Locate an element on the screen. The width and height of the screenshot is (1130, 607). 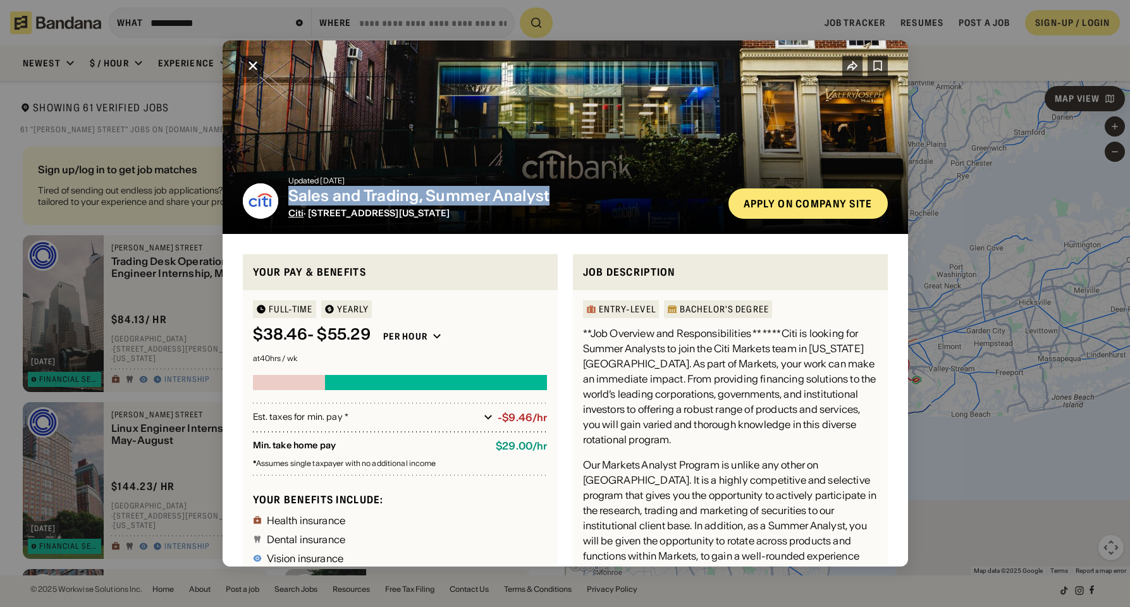
div: Min. take home pay is located at coordinates (369, 446).